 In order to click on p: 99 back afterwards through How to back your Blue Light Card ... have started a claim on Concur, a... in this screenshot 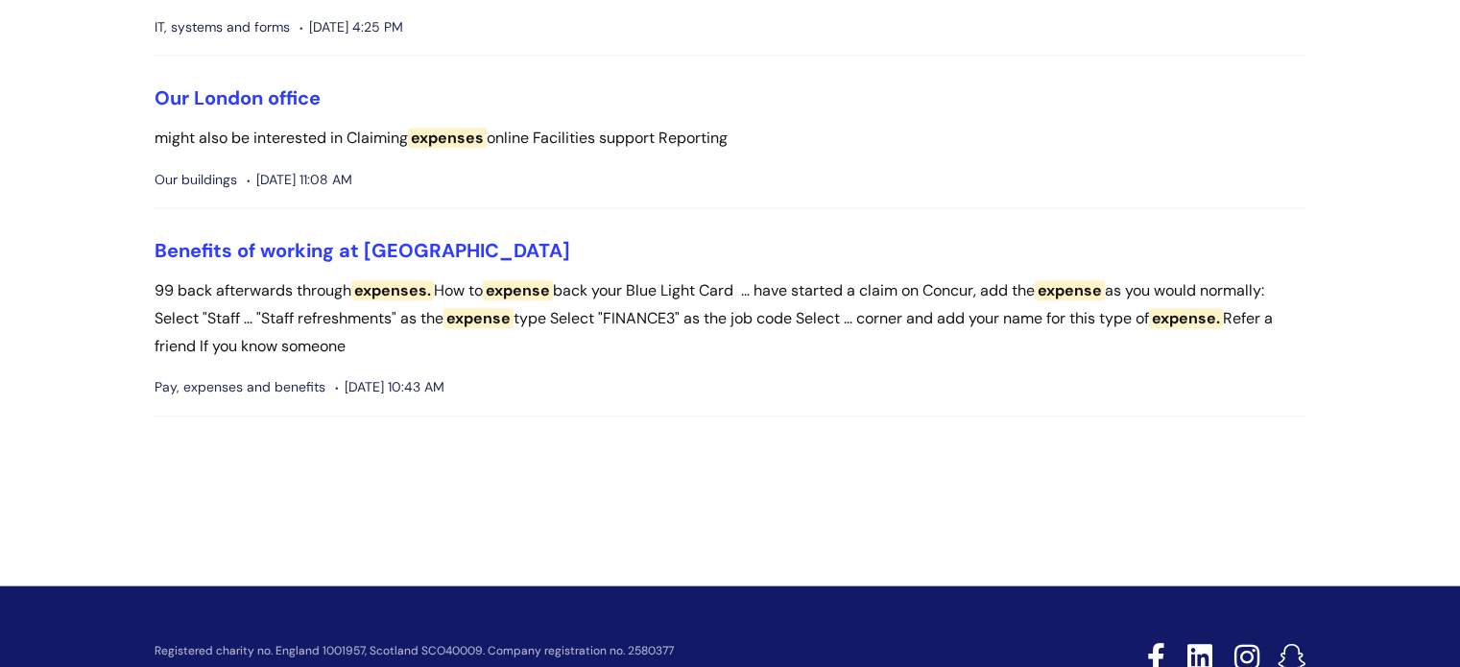, I will do `click(730, 319)`.